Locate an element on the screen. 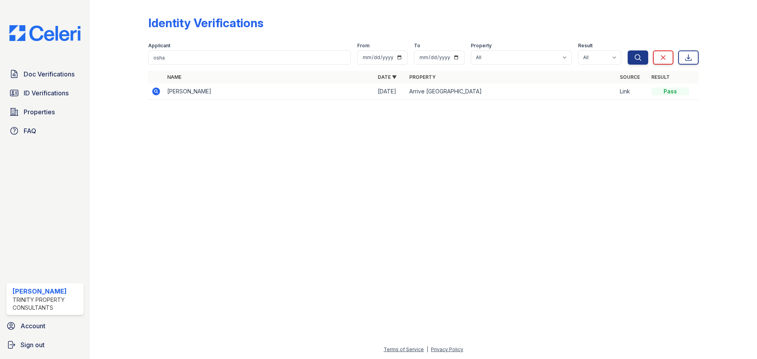 The image size is (757, 359). span: ID Verifications is located at coordinates (46, 93).